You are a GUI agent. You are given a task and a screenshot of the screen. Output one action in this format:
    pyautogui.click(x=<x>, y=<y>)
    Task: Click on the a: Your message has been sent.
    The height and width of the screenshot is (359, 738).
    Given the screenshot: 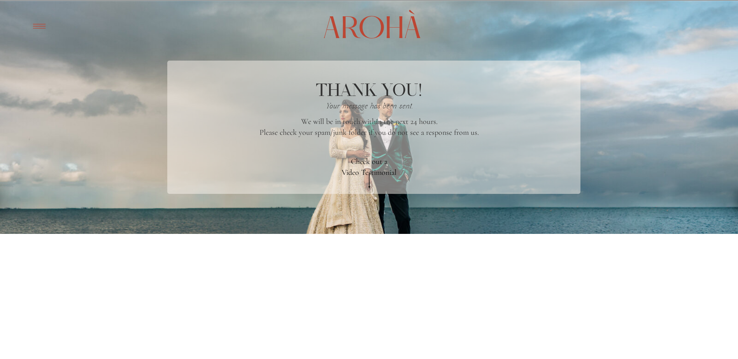 What is the action you would take?
    pyautogui.click(x=369, y=109)
    